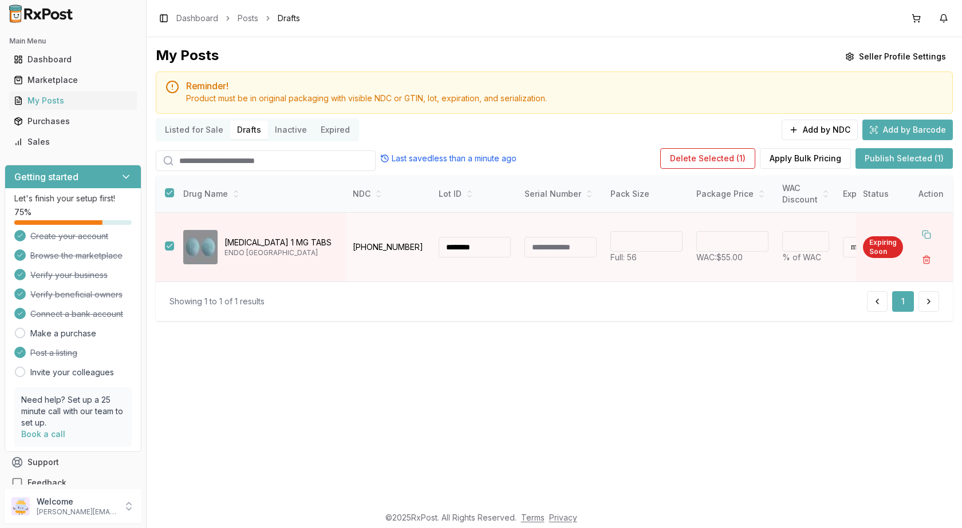  What do you see at coordinates (564, 98) in the screenshot?
I see `div: Product must be in original packaging with visible NDC or GTIN, lot, expiration, and serialization.` at bounding box center [564, 98].